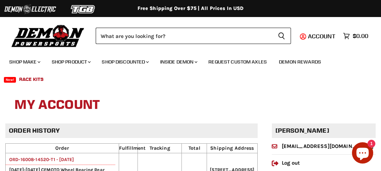  I want to click on th: Fulfillment, so click(128, 148).